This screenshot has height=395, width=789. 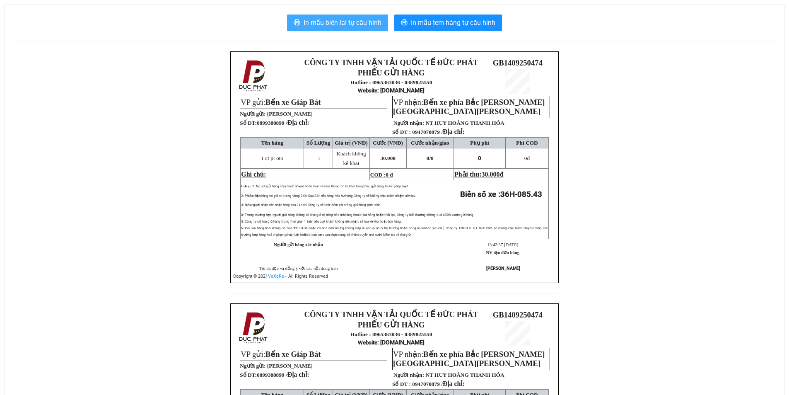 What do you see at coordinates (351, 142) in the screenshot?
I see `span: Giá trị (VNĐ)` at bounding box center [351, 142].